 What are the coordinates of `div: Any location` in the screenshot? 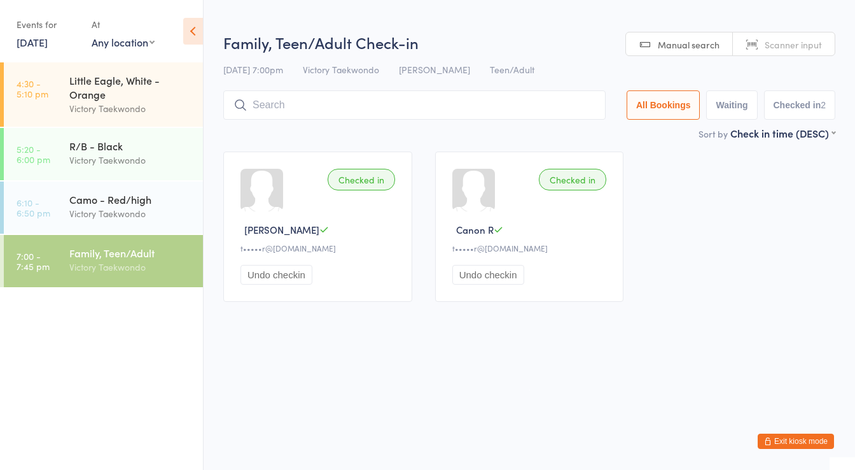 It's located at (123, 42).